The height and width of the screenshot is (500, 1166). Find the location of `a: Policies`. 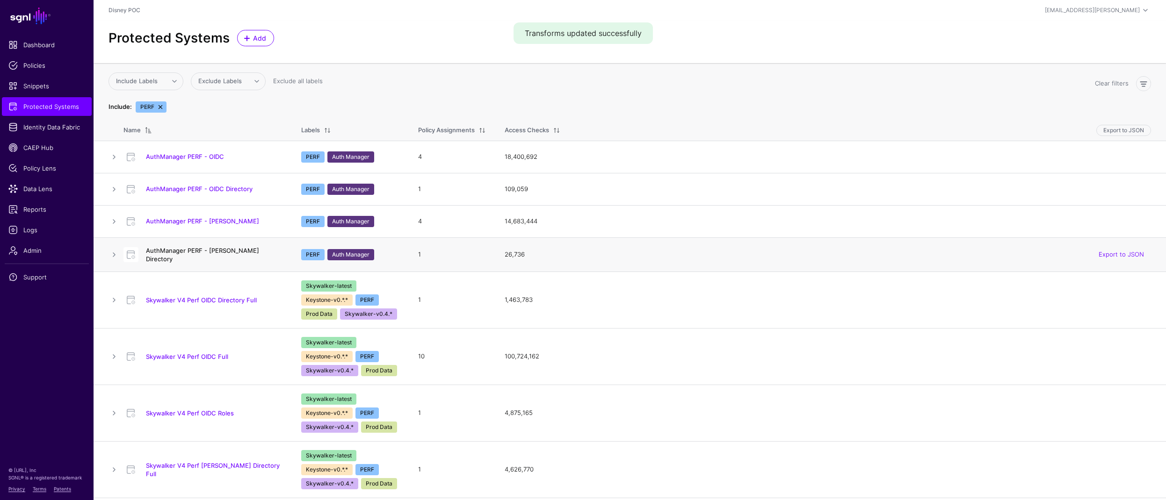

a: Policies is located at coordinates (47, 65).